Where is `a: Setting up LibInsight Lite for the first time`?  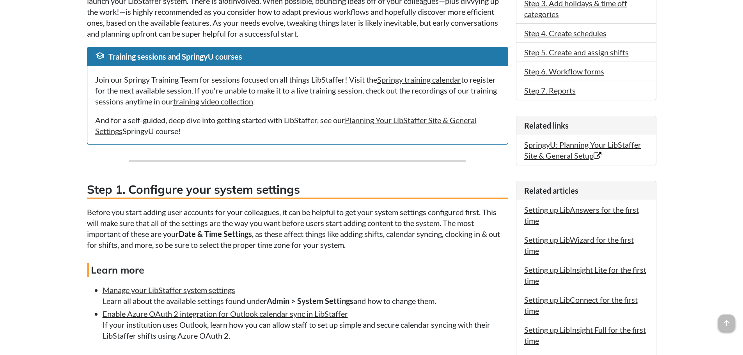
a: Setting up LibInsight Lite for the first time is located at coordinates (585, 275).